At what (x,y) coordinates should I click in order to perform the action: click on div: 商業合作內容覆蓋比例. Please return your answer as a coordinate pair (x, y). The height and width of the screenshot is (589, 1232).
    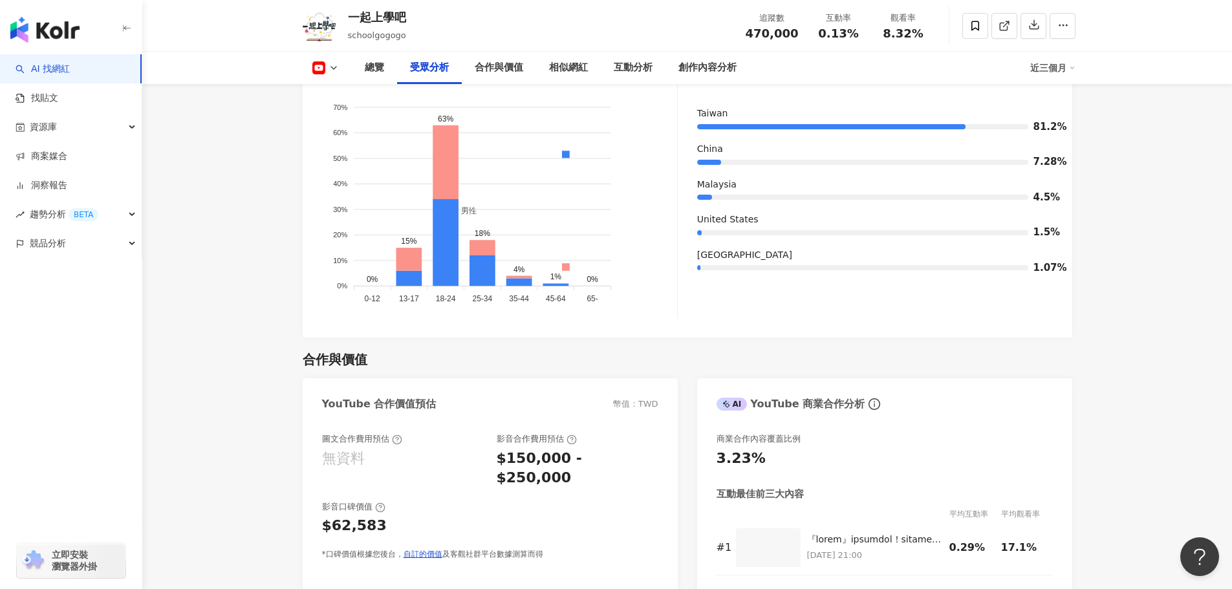
    Looking at the image, I should click on (759, 439).